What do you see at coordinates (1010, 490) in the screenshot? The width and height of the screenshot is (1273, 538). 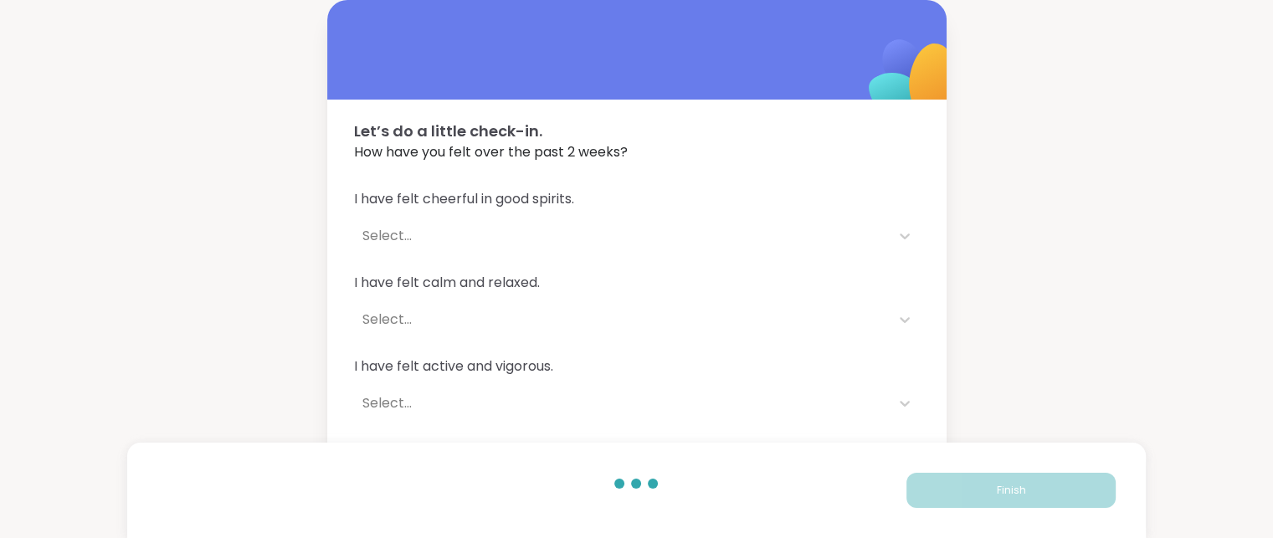 I see `span: Finish` at bounding box center [1010, 490].